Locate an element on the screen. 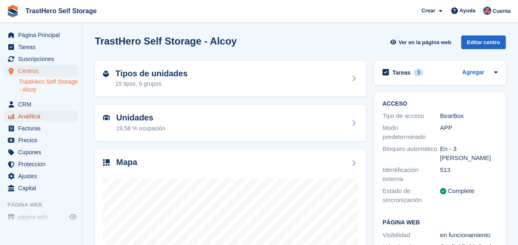  span: Facturas is located at coordinates (43, 128).